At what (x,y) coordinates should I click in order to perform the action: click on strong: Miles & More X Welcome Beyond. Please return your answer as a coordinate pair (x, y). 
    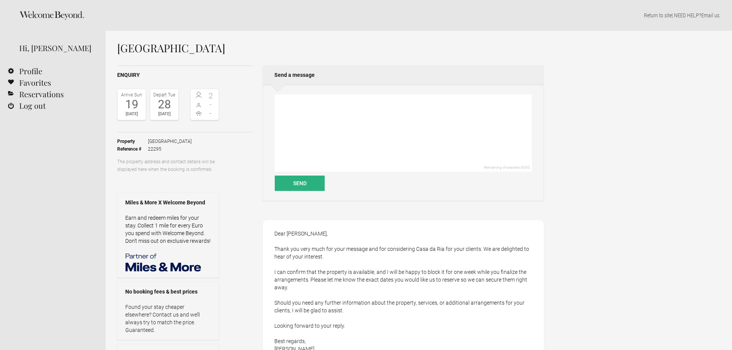
    Looking at the image, I should click on (168, 203).